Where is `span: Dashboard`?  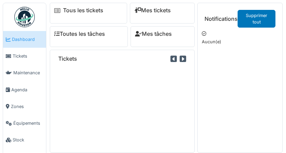 span: Dashboard is located at coordinates (28, 39).